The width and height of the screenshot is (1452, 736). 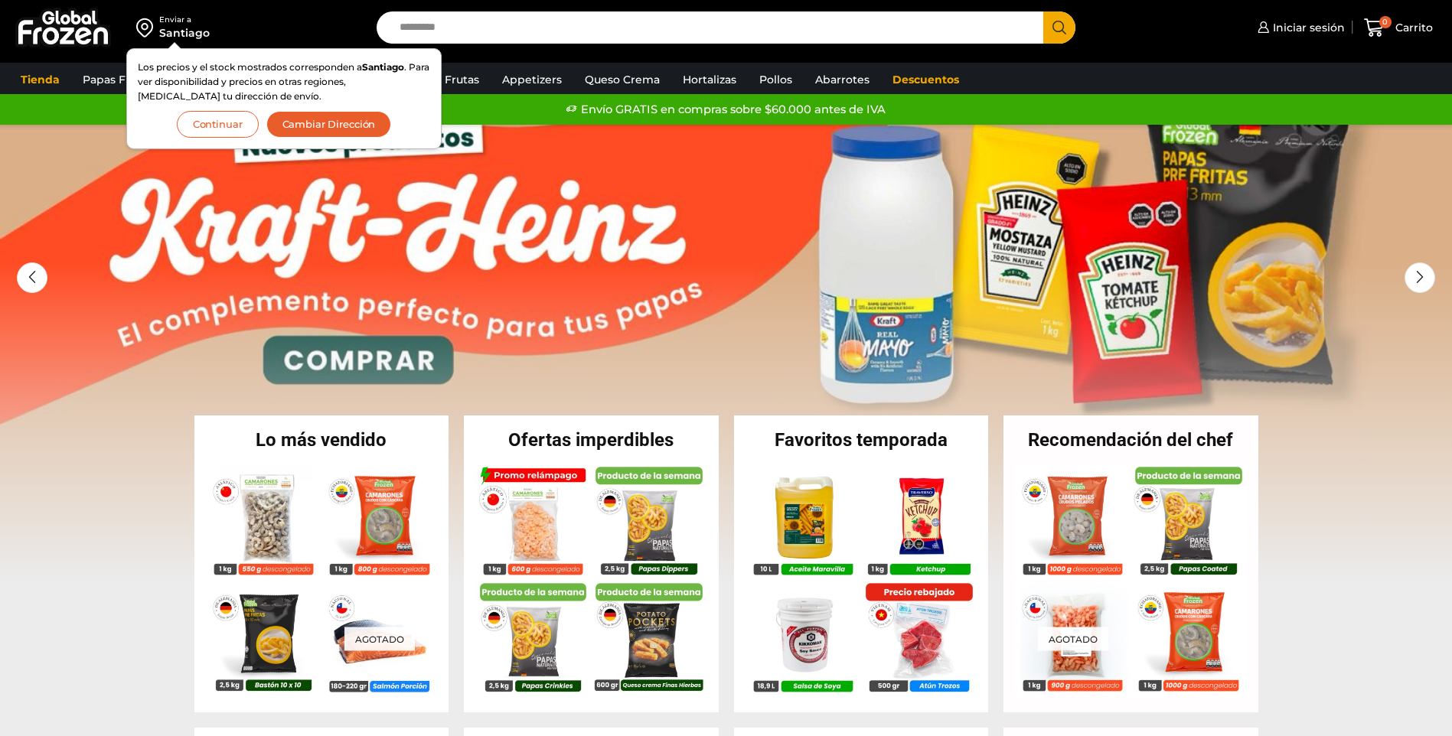 What do you see at coordinates (591, 440) in the screenshot?
I see `h2: Ofertas imperdibles` at bounding box center [591, 440].